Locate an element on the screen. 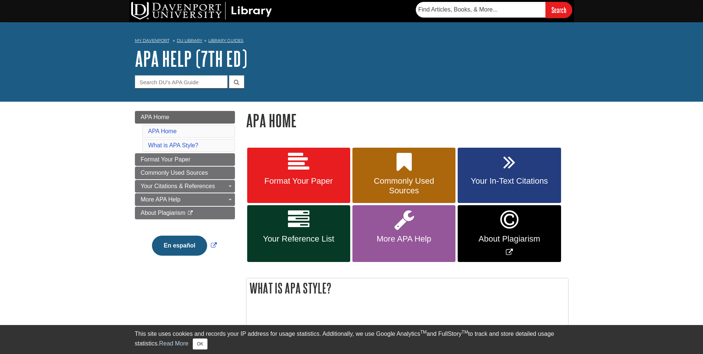  h2: What is APA Style? is located at coordinates (407, 288).